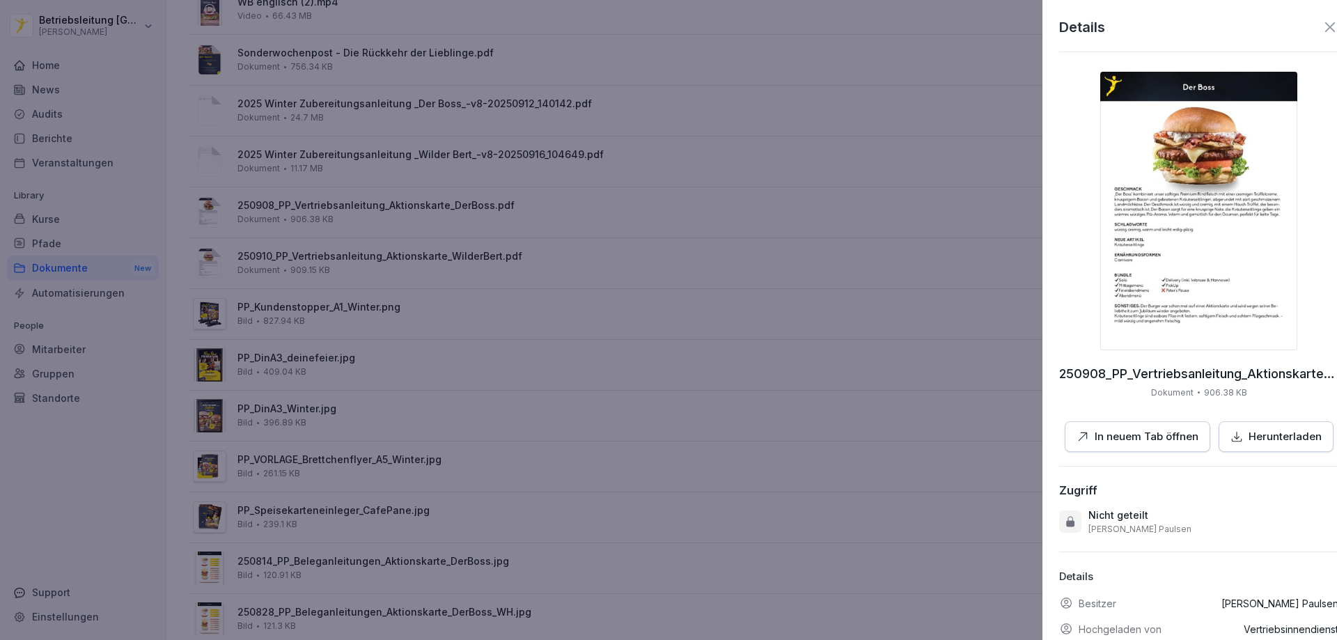  Describe the element at coordinates (1276, 437) in the screenshot. I see `button: Herunterladen` at that location.